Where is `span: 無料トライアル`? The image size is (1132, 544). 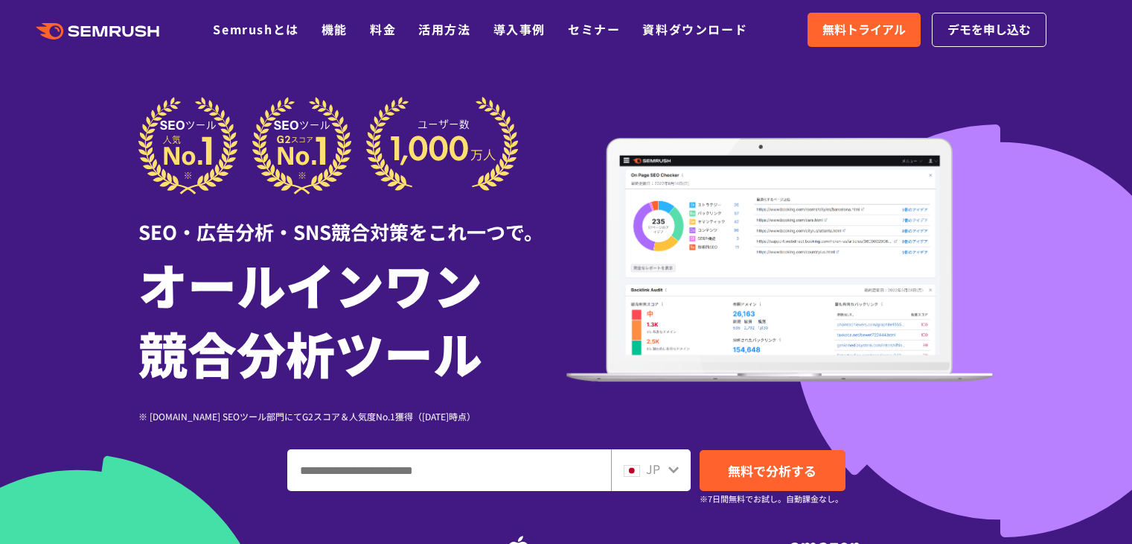
span: 無料トライアル is located at coordinates (864, 30).